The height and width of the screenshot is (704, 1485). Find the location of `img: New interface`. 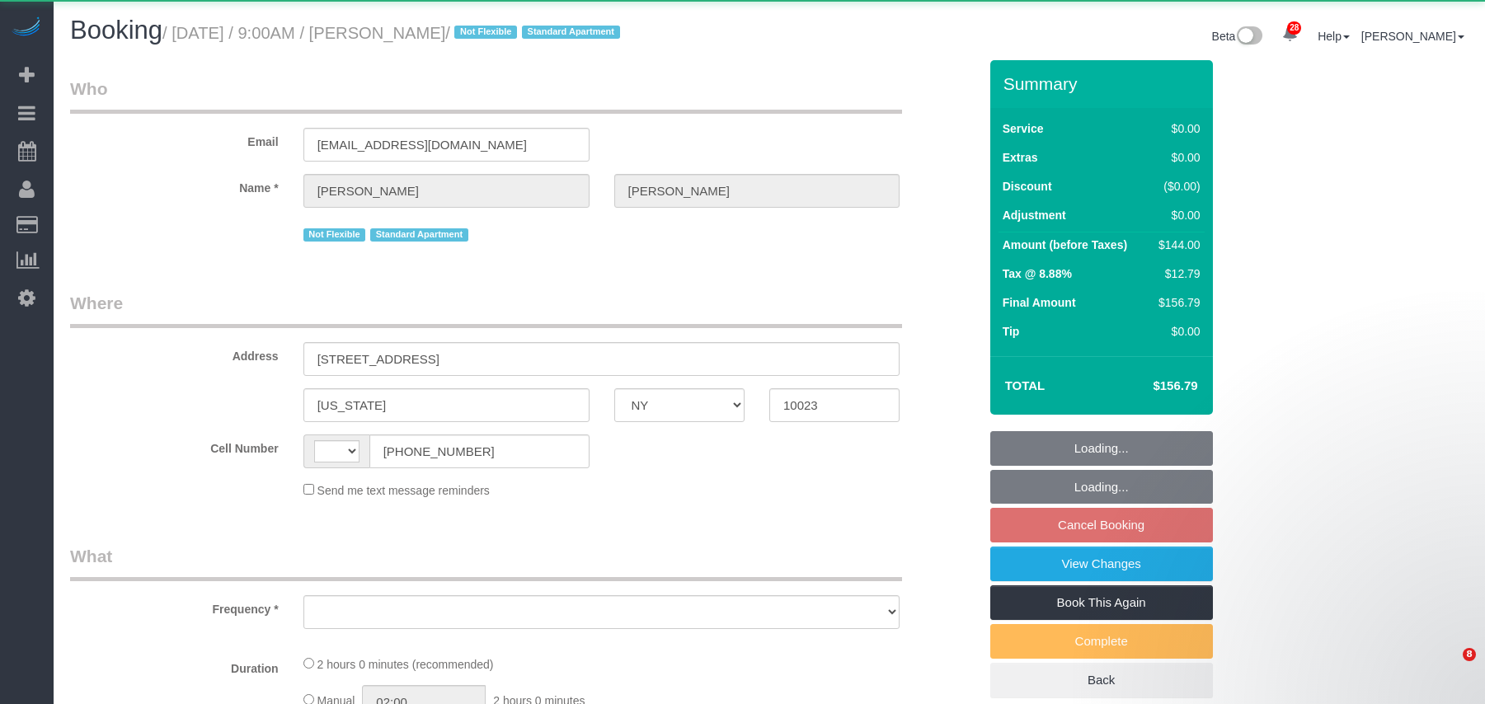

img: New interface is located at coordinates (1249, 37).